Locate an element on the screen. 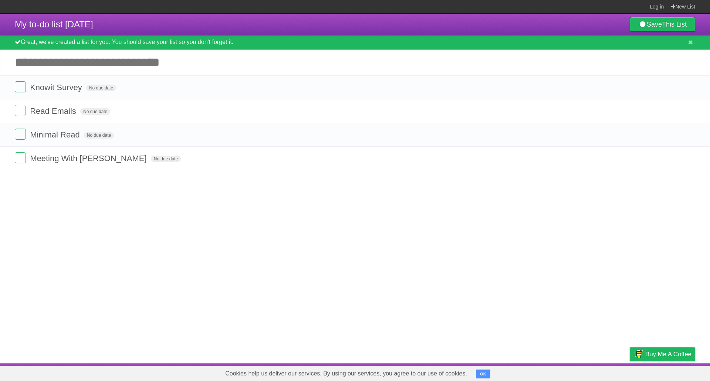 This screenshot has height=381, width=710. b: This List is located at coordinates (674, 24).